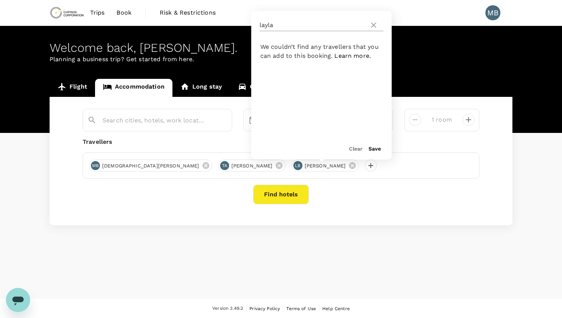 The height and width of the screenshot is (318, 562). What do you see at coordinates (301, 309) in the screenshot?
I see `span: Terms of Use` at bounding box center [301, 309].